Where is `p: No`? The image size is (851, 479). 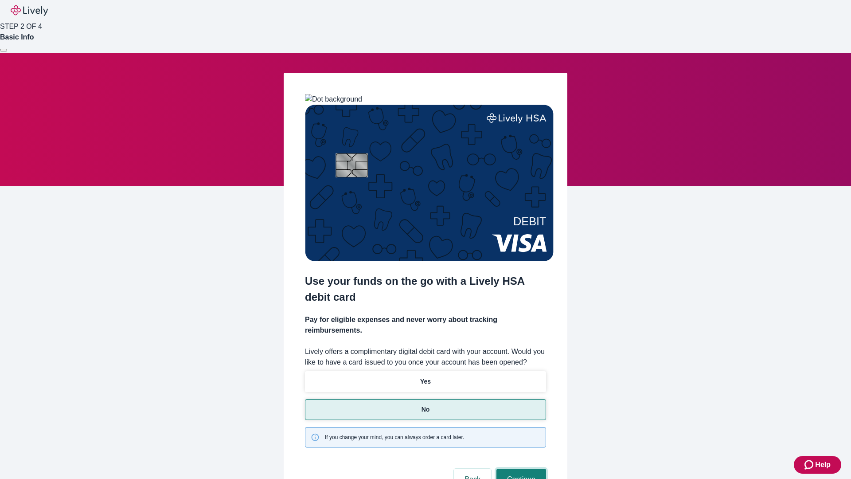
p: No is located at coordinates (425, 409).